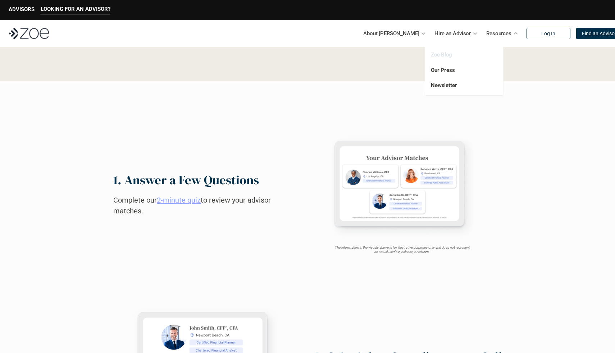 The width and height of the screenshot is (615, 353). Describe the element at coordinates (179, 200) in the screenshot. I see `a: 2-minute quiz` at that location.